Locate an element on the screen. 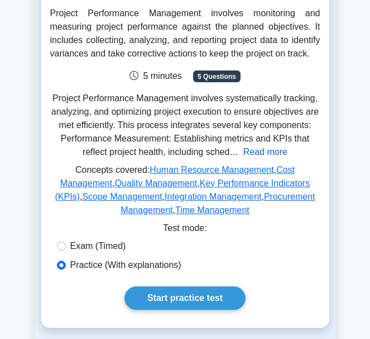 Image resolution: width=370 pixels, height=339 pixels. div: Project Performance Management involves monitoring and measuring project performance against the ... is located at coordinates (185, 34).